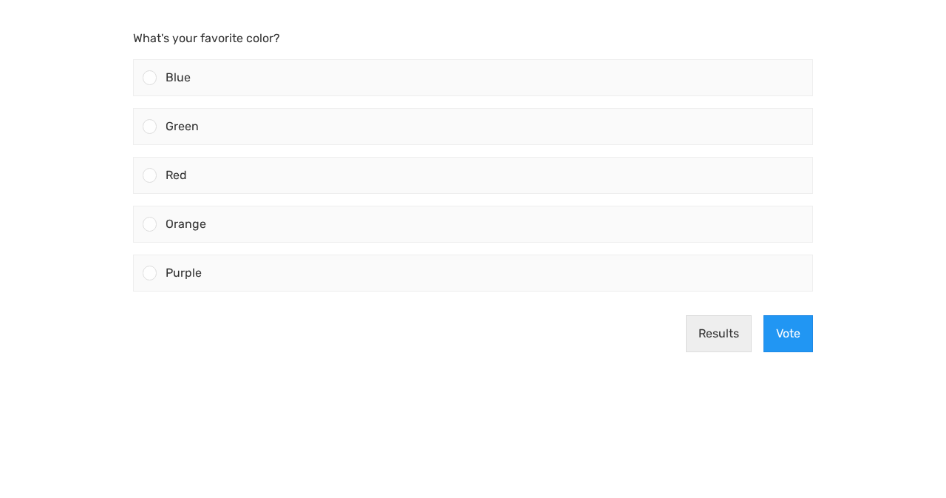 The width and height of the screenshot is (946, 498). Describe the element at coordinates (719, 333) in the screenshot. I see `button: Results` at that location.